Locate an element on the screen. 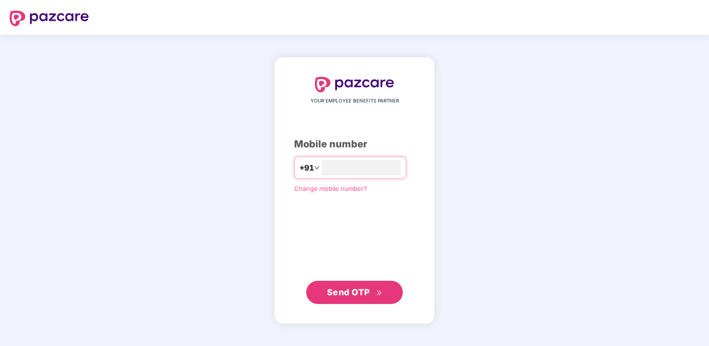  span: Change mobile number? is located at coordinates (331, 188).